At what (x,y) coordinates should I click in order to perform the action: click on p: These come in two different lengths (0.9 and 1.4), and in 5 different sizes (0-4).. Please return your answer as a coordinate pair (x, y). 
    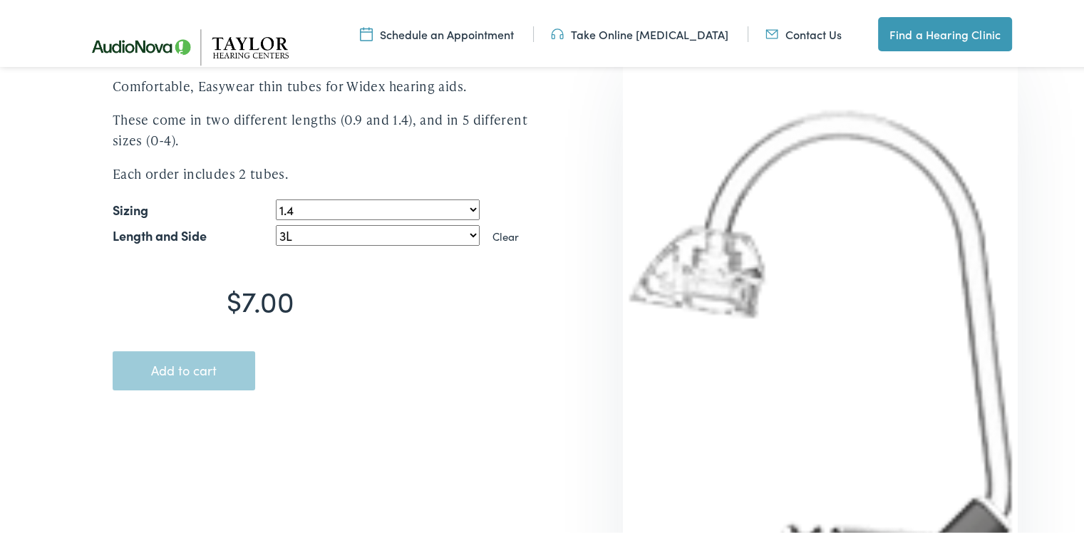
    Looking at the image, I should click on (330, 128).